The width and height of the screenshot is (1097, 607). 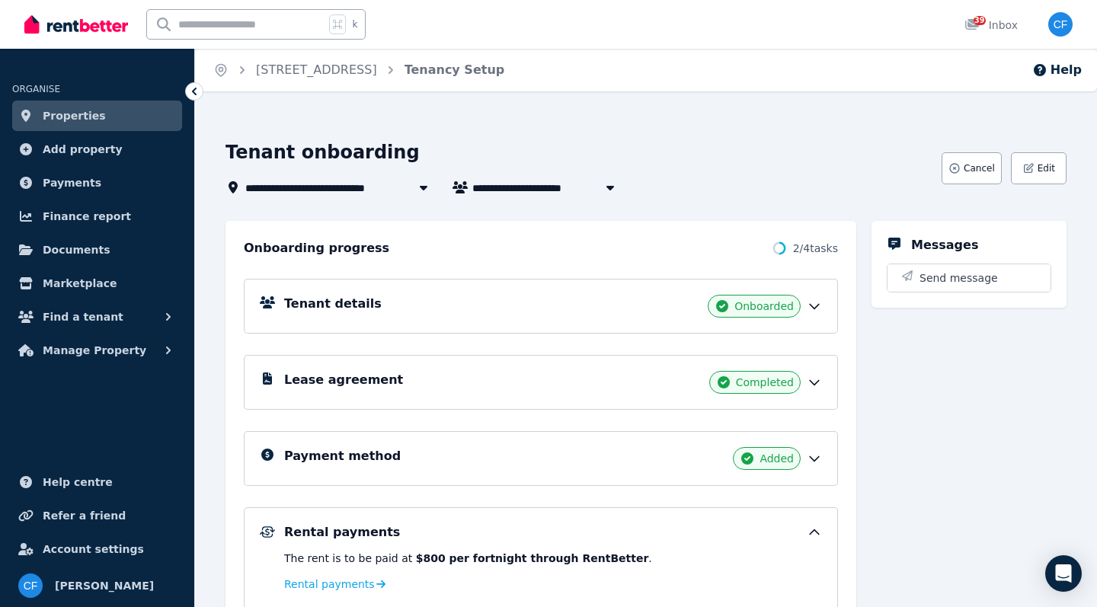 What do you see at coordinates (84, 516) in the screenshot?
I see `span: Refer a friend` at bounding box center [84, 516].